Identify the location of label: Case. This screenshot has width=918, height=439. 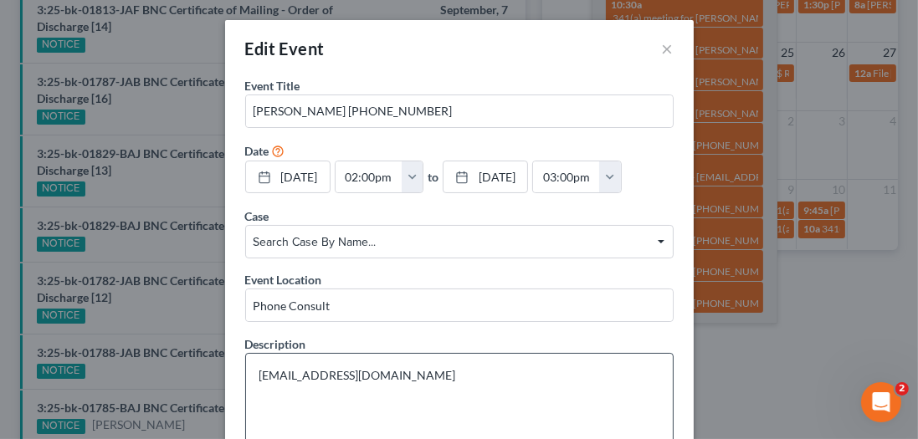
(257, 216).